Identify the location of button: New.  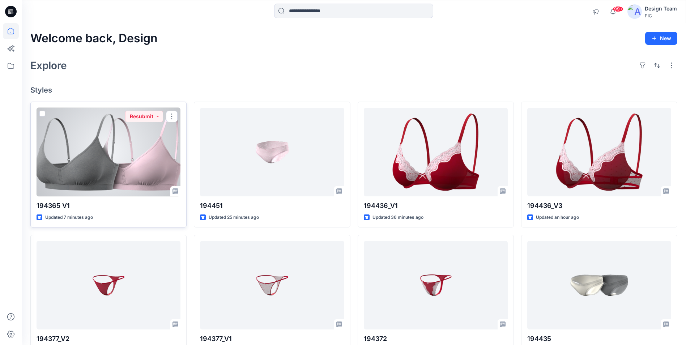
(662, 38).